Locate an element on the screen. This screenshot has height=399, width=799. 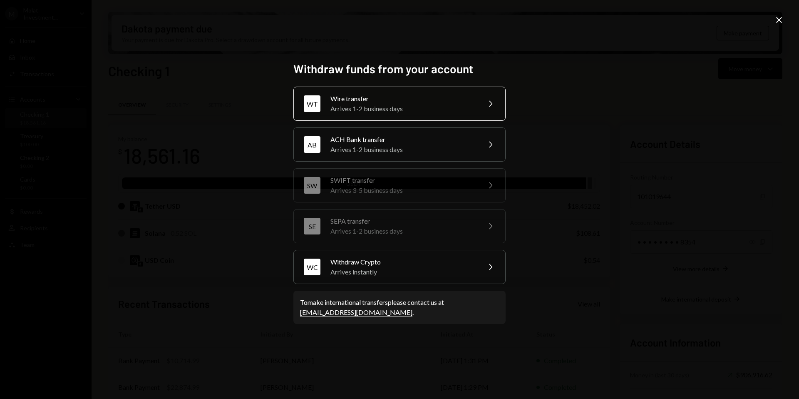
div: Arrives instantly is located at coordinates (403, 272).